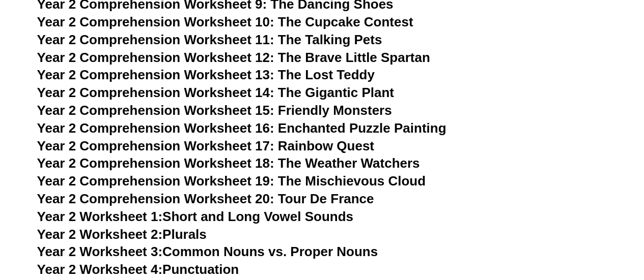 The width and height of the screenshot is (644, 280). Describe the element at coordinates (618, 256) in the screenshot. I see `div: Chat Widget` at that location.